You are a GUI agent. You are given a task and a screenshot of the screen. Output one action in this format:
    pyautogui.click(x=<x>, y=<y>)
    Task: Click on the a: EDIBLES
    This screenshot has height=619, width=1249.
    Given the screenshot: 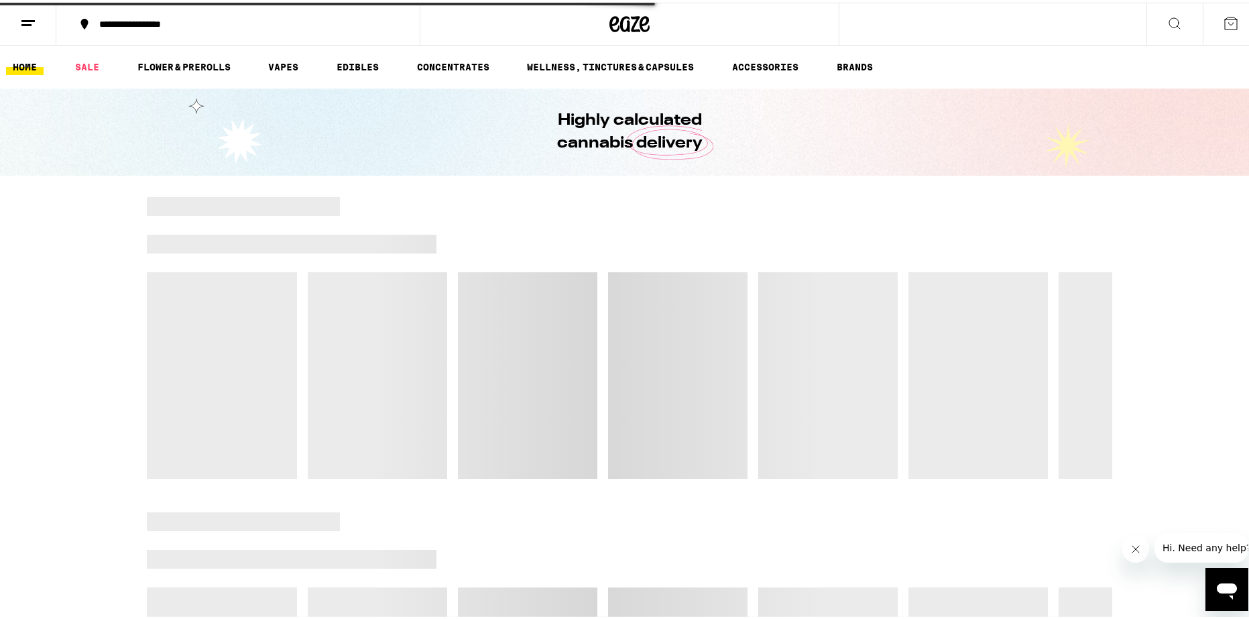 What is the action you would take?
    pyautogui.click(x=357, y=64)
    